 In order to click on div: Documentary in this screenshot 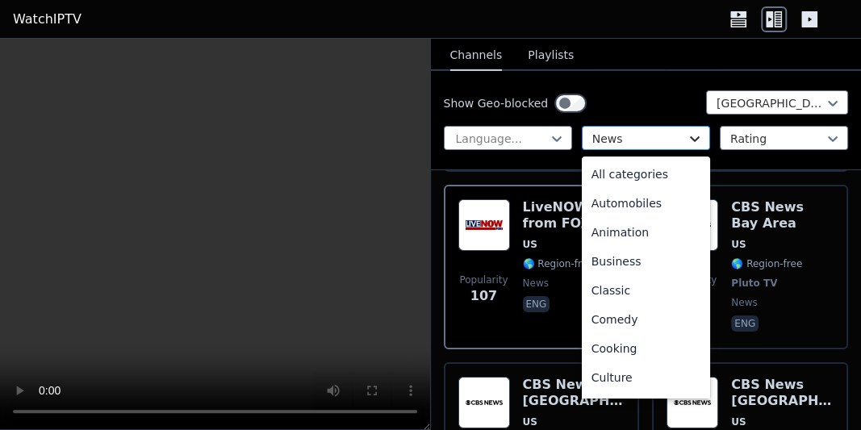, I will do `click(646, 407)`.